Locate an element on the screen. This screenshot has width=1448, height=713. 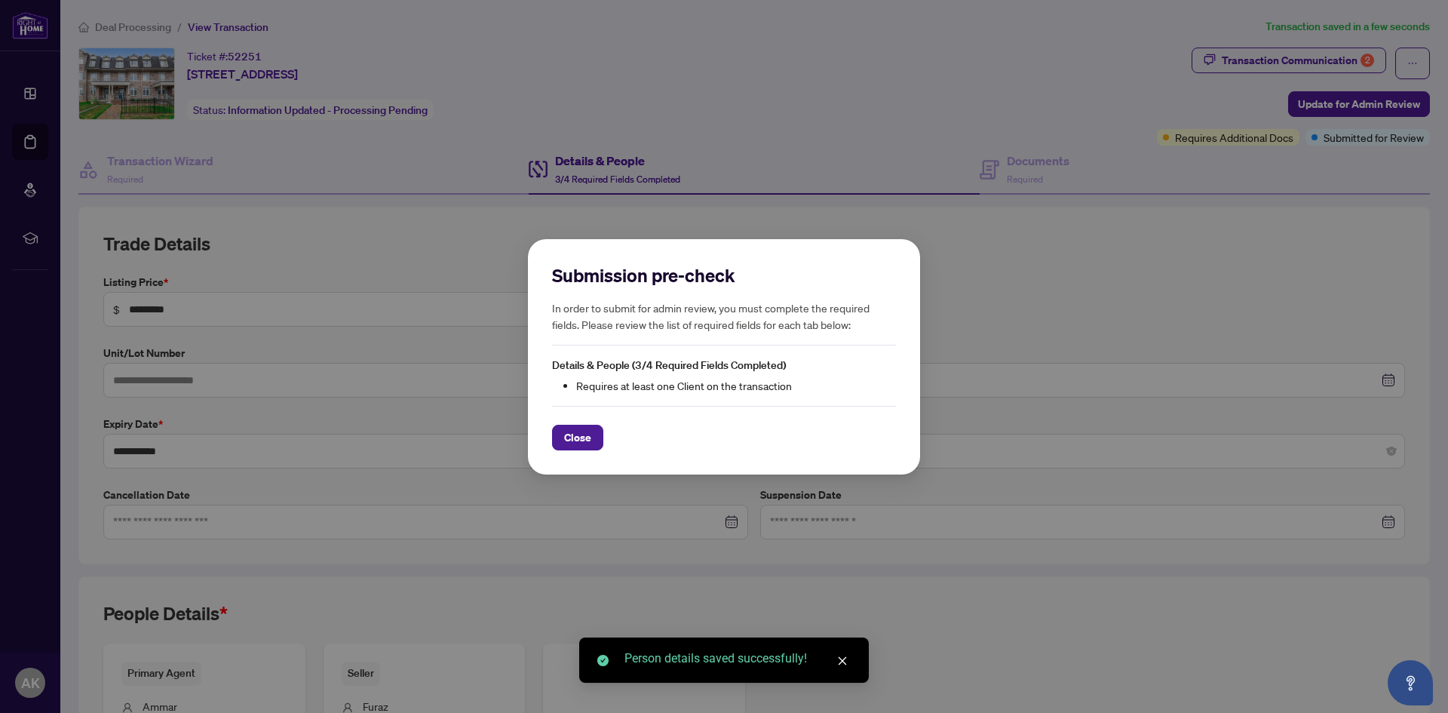
h2: Submission pre-check is located at coordinates (724, 275).